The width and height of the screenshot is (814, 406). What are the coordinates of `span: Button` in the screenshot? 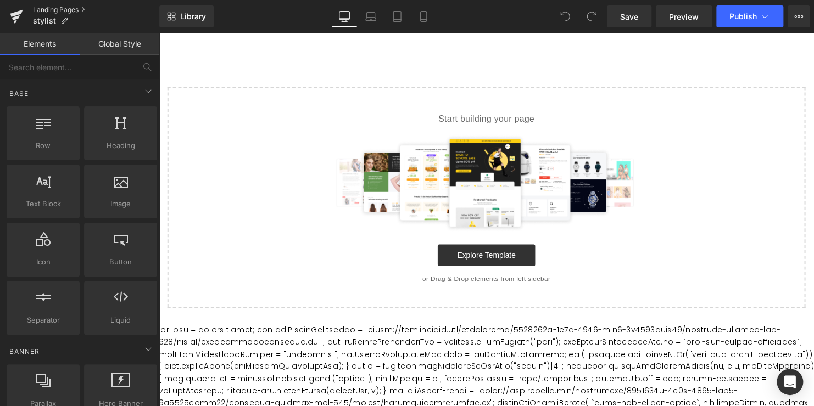 It's located at (120, 262).